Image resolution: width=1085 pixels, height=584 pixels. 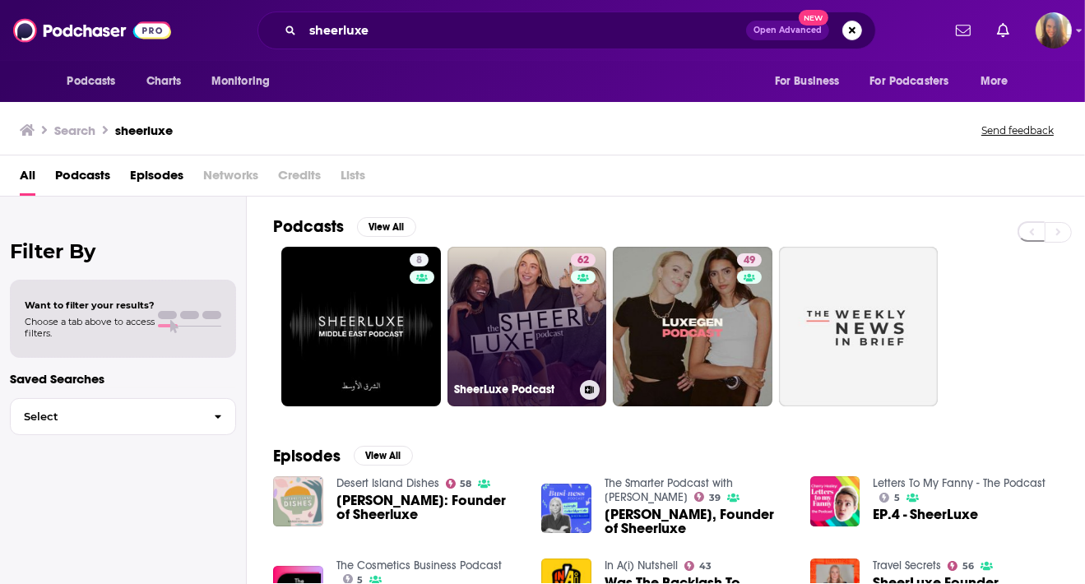 What do you see at coordinates (123, 251) in the screenshot?
I see `h2: Filter By` at bounding box center [123, 251].